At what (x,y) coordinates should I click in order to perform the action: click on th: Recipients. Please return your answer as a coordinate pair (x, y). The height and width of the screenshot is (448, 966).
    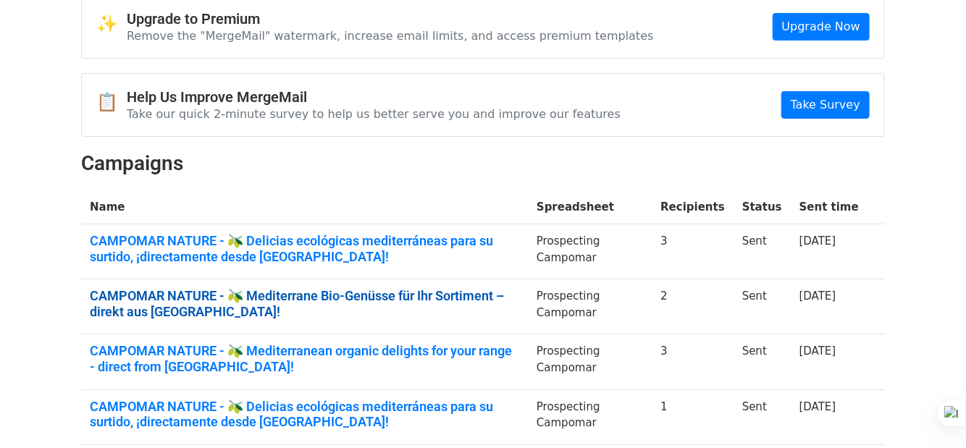
    Looking at the image, I should click on (693, 207).